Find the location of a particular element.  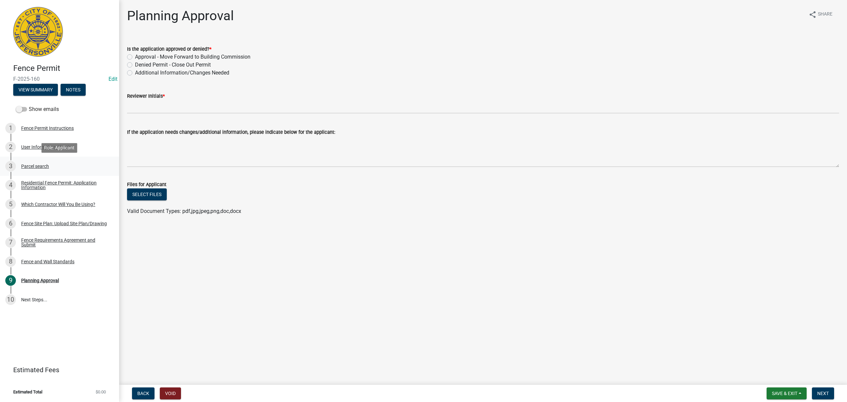

div: 4 is located at coordinates (11, 185).